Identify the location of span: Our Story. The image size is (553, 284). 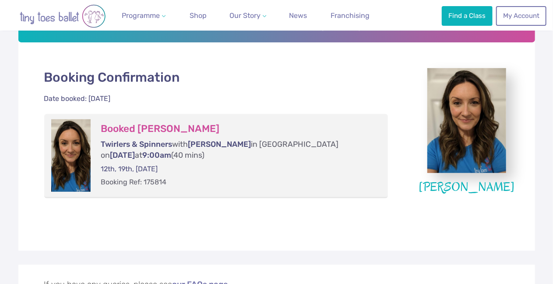
(245, 15).